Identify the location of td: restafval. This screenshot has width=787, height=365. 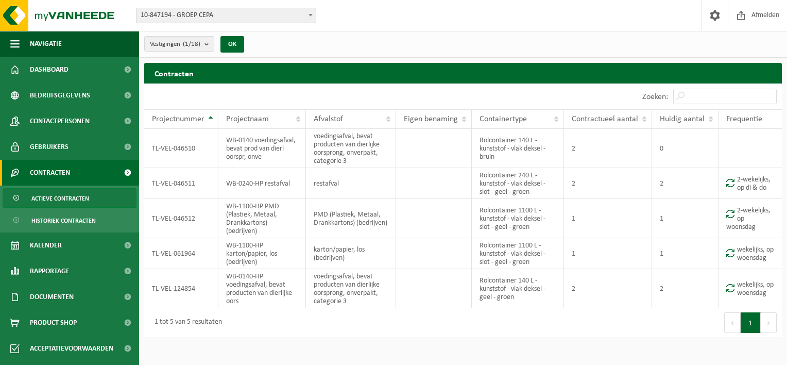
(351, 183).